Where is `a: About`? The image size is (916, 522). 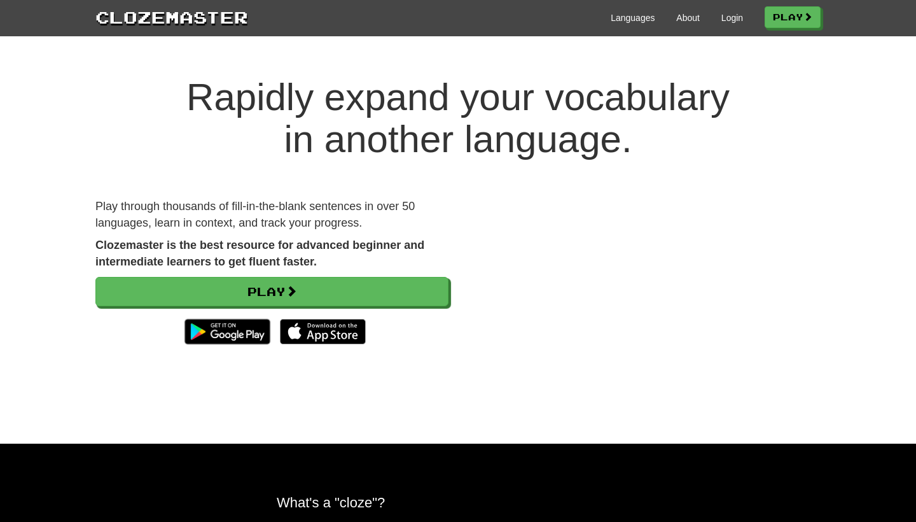 a: About is located at coordinates (688, 18).